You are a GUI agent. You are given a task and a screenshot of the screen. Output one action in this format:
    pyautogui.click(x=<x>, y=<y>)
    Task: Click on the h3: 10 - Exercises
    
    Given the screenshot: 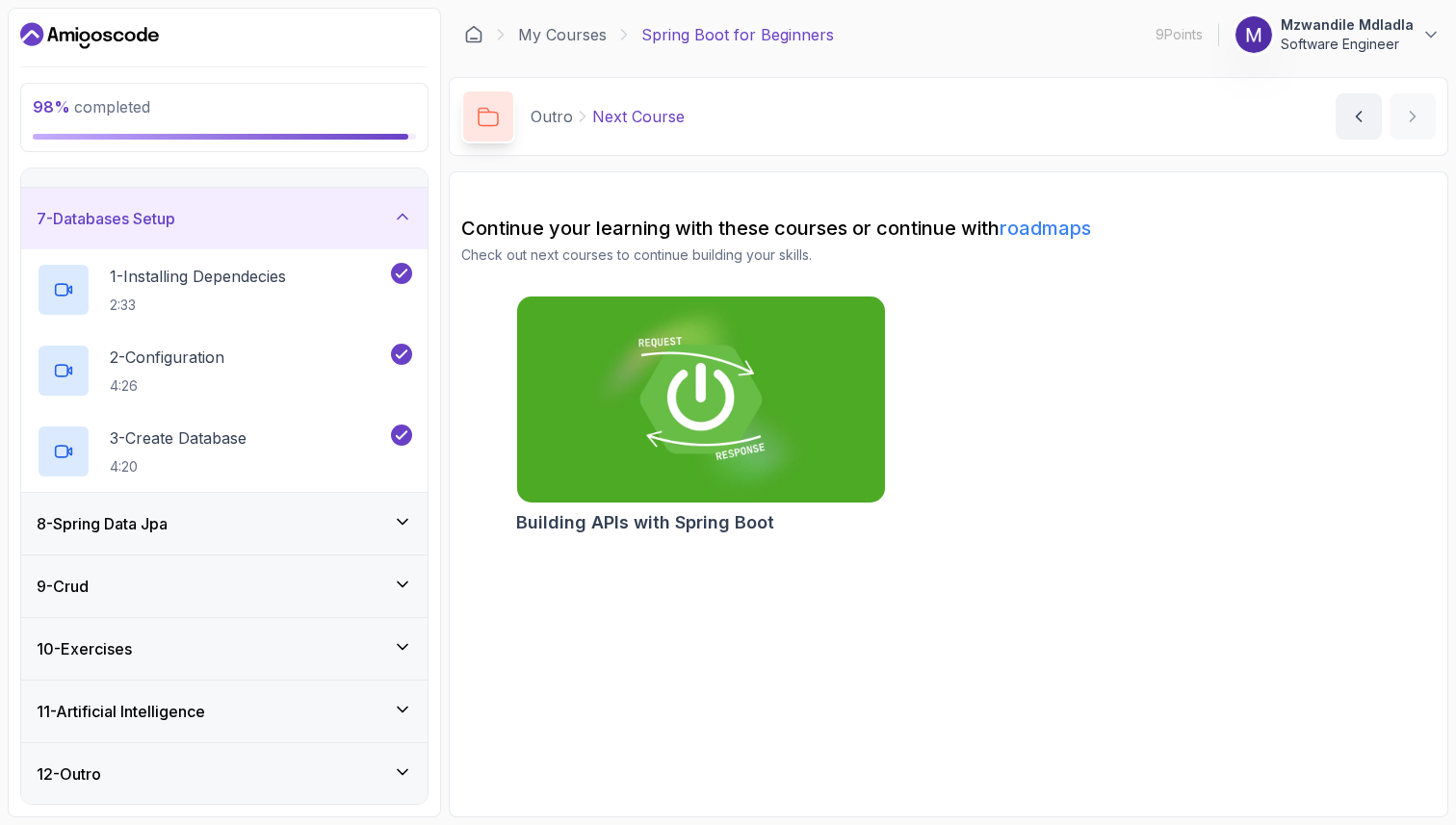 What is the action you would take?
    pyautogui.click(x=84, y=649)
    